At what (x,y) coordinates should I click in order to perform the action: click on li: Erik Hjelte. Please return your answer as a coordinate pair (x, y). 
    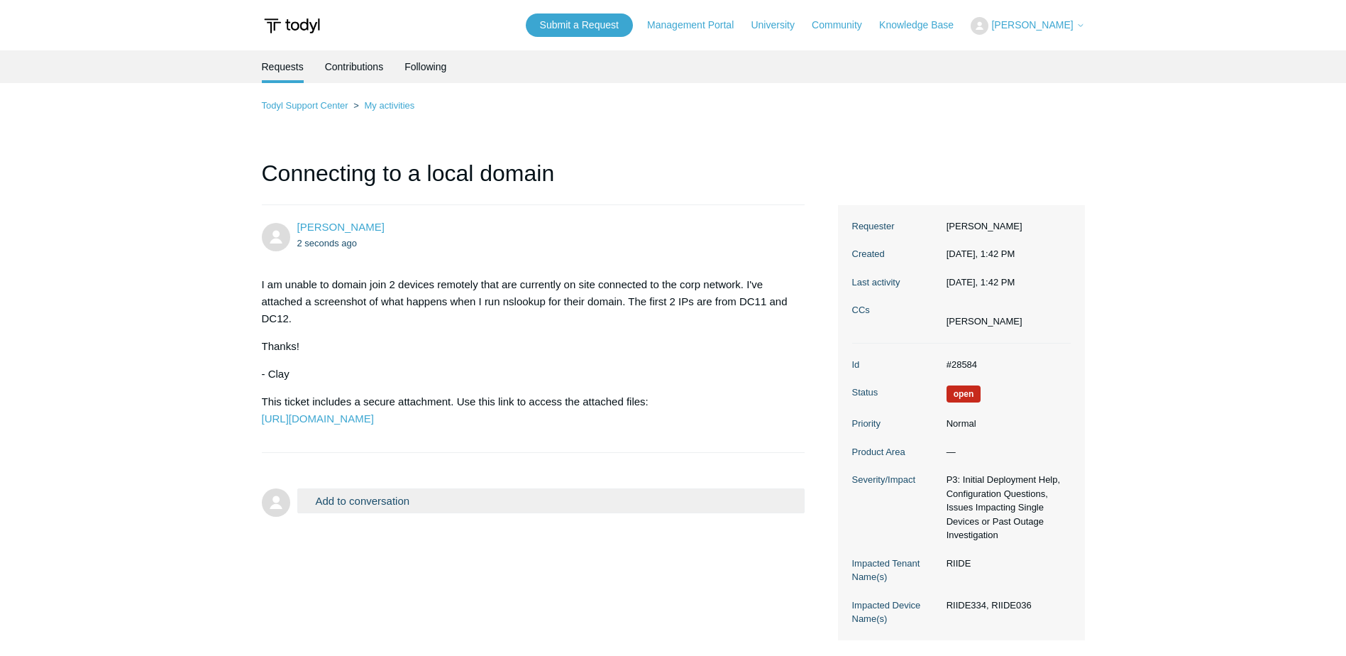
    Looking at the image, I should click on (984, 321).